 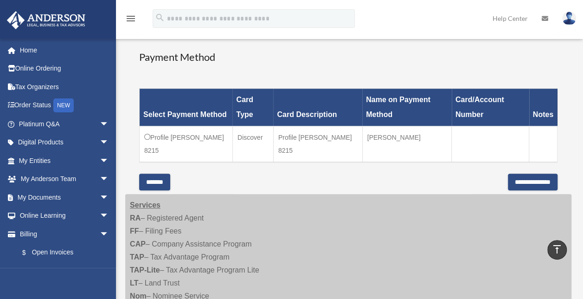 I want to click on strong: RA, so click(x=135, y=218).